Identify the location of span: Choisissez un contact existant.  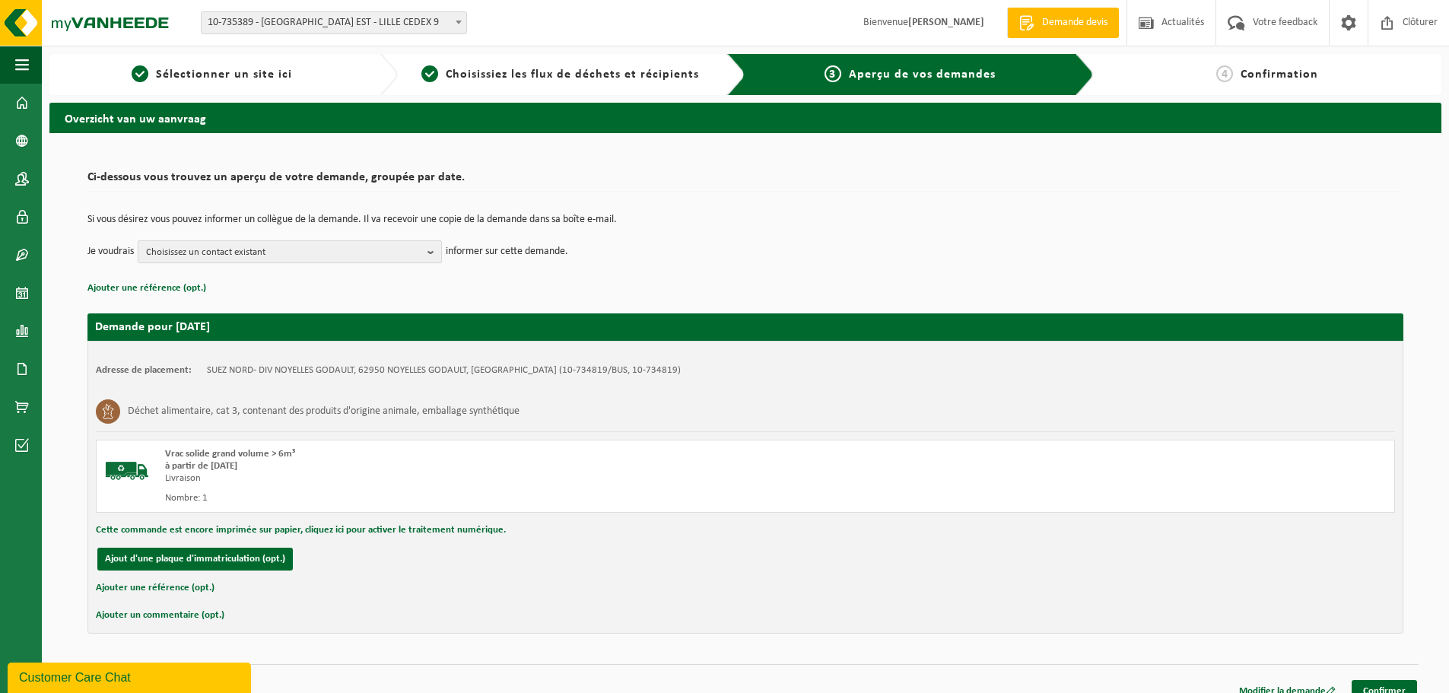
(284, 253).